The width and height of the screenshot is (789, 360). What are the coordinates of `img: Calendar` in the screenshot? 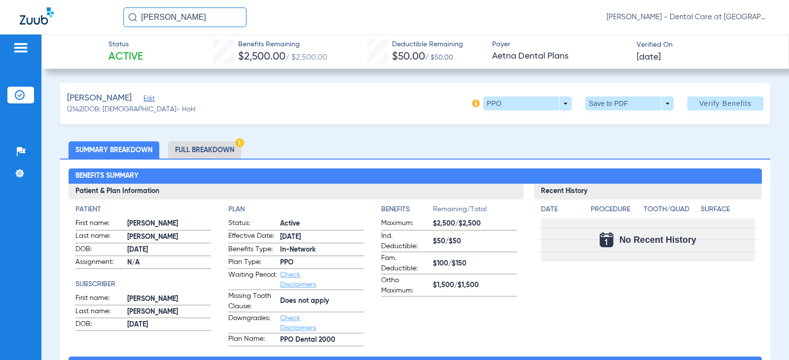 It's located at (606, 240).